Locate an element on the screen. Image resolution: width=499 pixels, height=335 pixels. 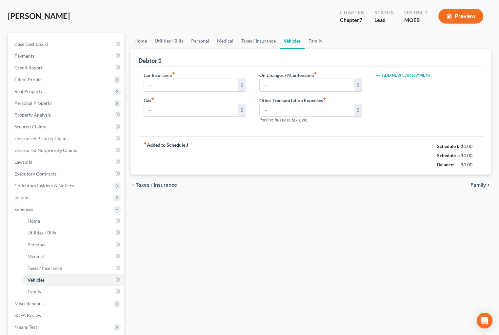
a: Payments is located at coordinates (67, 56).